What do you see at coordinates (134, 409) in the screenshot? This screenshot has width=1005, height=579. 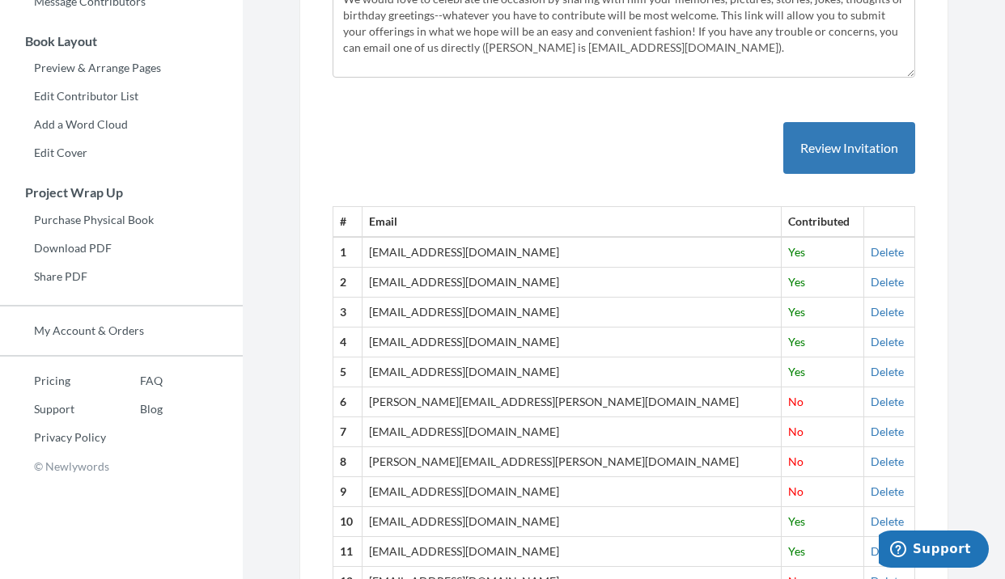 I see `a: Blog` at bounding box center [134, 409].